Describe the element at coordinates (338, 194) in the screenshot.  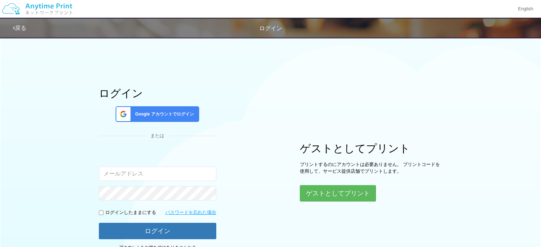
I see `button: ゲストとしてプリント` at that location.